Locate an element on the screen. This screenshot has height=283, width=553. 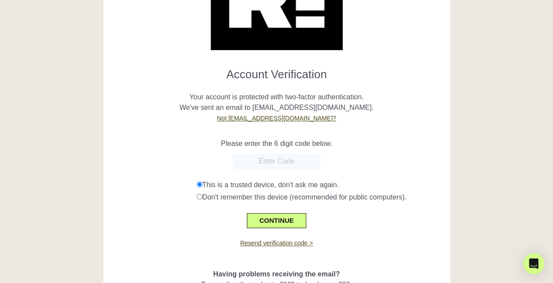
div: Open Intercom Messenger is located at coordinates (534, 264).